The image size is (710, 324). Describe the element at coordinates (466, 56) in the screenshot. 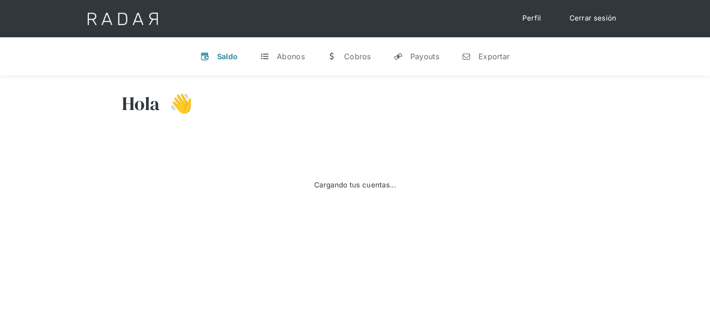

I see `div: n` at that location.